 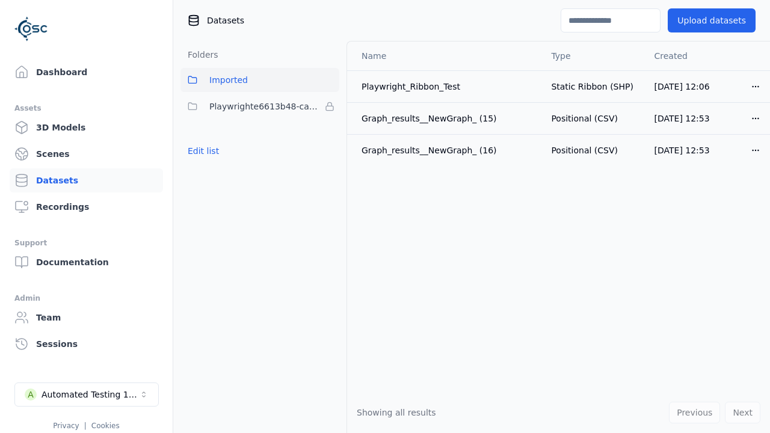 What do you see at coordinates (90, 395) in the screenshot?
I see `div: Automated Testing 1 - Playwright` at bounding box center [90, 395].